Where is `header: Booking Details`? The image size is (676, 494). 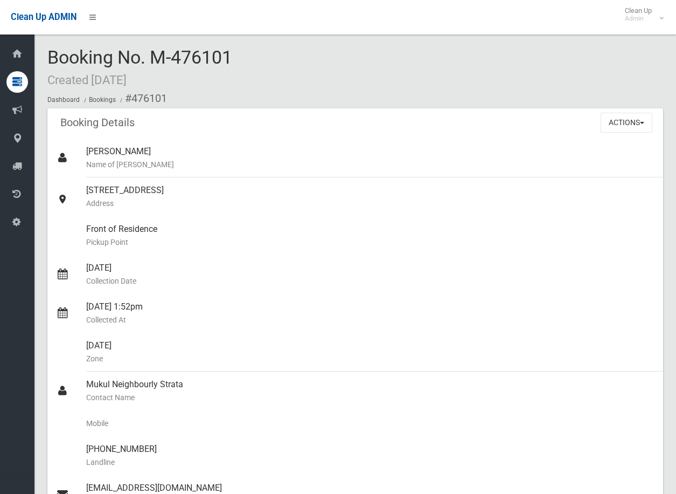 header: Booking Details is located at coordinates (98, 122).